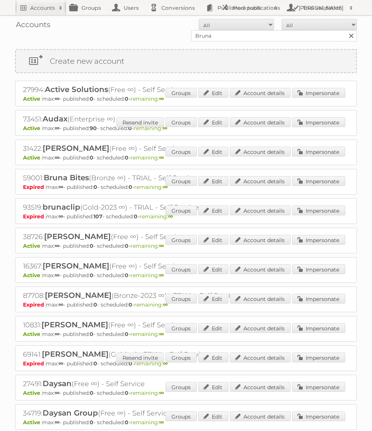 This screenshot has height=431, width=372. What do you see at coordinates (252, 8) in the screenshot?
I see `h2: More tools` at bounding box center [252, 8].